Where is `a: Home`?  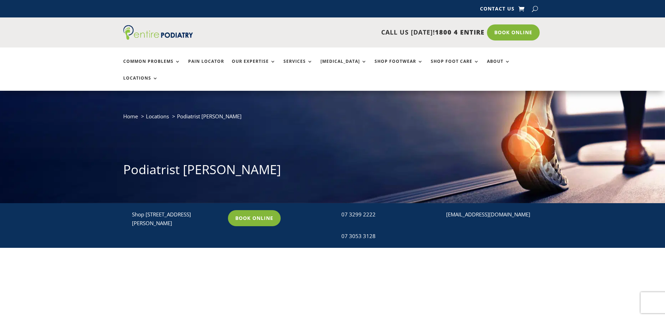 a: Home is located at coordinates (131, 116).